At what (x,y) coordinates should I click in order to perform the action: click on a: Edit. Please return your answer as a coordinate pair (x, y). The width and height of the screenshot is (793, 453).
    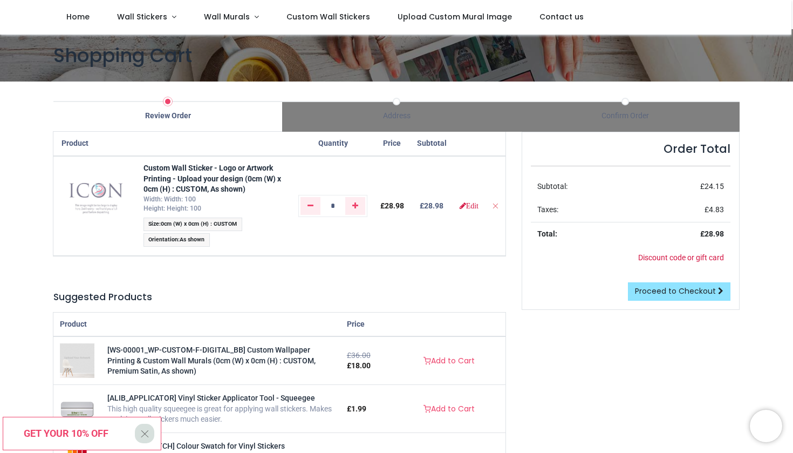
    Looking at the image, I should click on (469, 206).